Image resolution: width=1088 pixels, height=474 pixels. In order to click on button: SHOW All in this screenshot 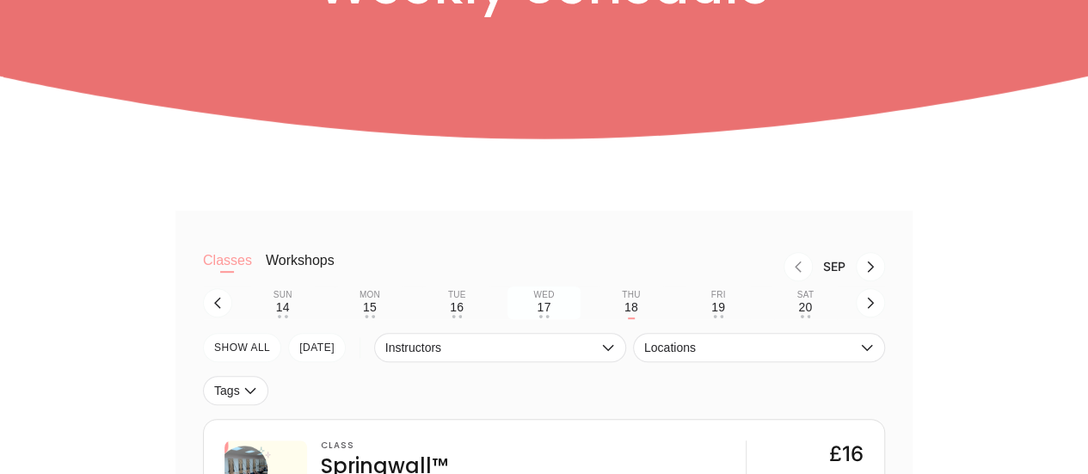, I will do `click(242, 348)`.